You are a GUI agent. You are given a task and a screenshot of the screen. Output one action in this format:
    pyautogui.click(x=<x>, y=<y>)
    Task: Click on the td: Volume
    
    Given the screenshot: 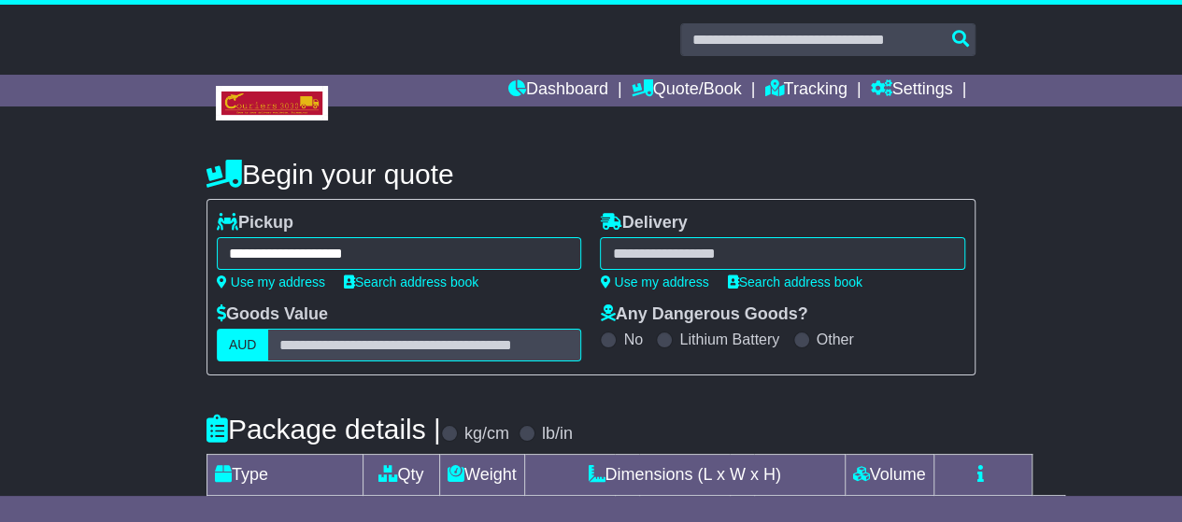 What is the action you would take?
    pyautogui.click(x=888, y=475)
    